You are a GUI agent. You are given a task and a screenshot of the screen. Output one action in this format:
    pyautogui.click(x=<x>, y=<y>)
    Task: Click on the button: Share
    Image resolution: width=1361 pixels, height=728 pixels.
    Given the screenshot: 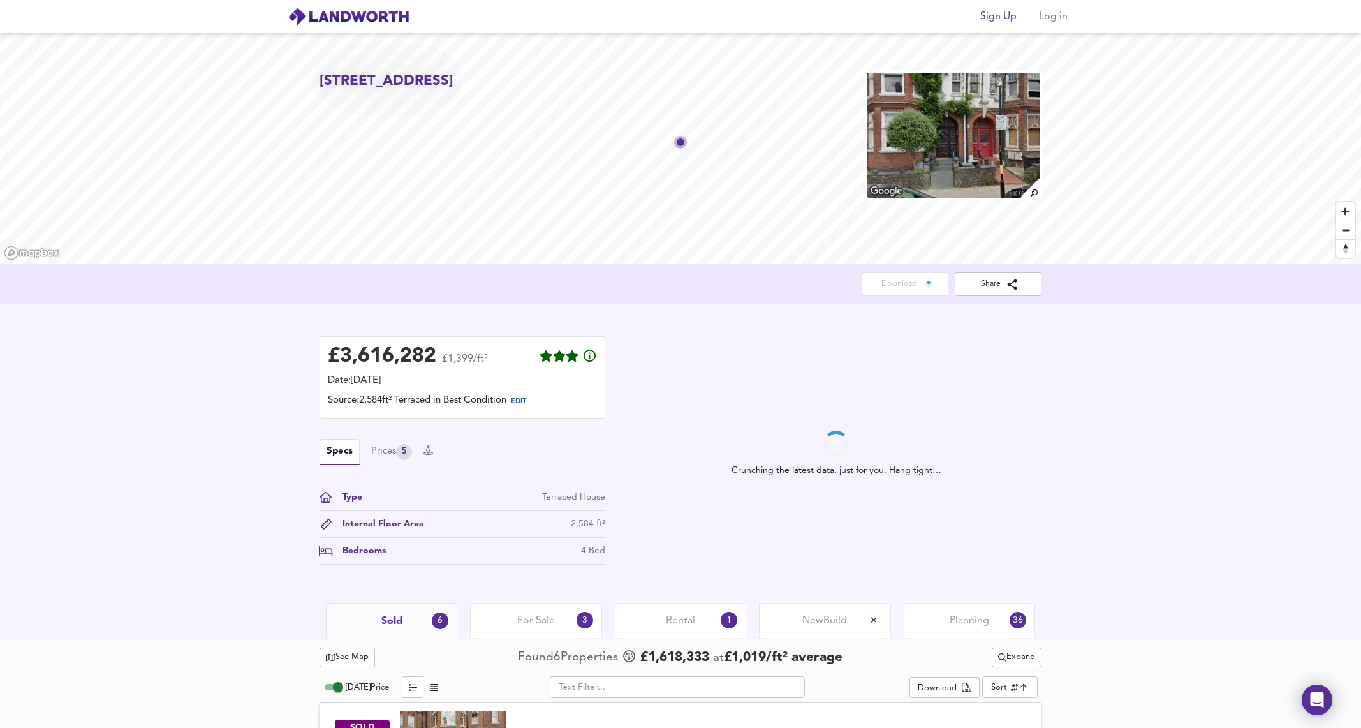 What is the action you would take?
    pyautogui.click(x=998, y=284)
    